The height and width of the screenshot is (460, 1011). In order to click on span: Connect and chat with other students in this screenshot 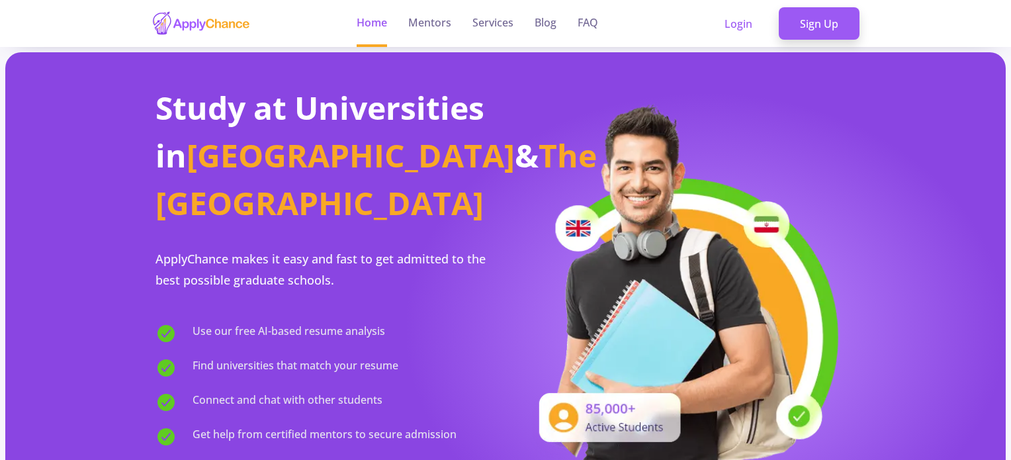, I will do `click(287, 402)`.